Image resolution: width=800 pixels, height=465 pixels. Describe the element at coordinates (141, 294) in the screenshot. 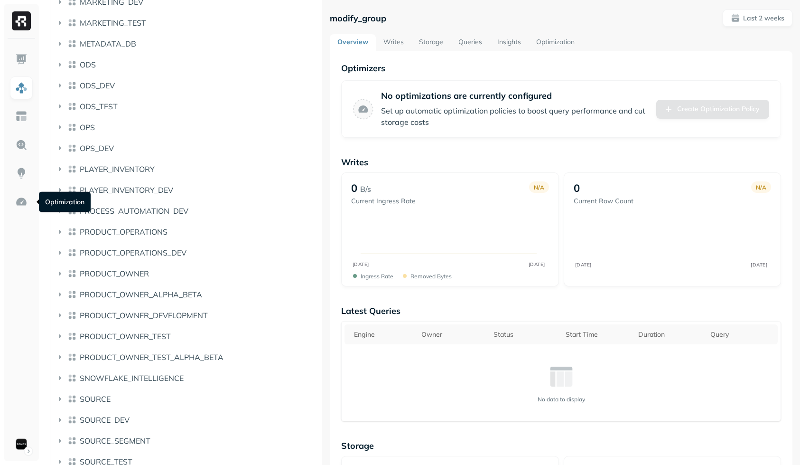

I see `span: PRODUCT_OWNER_ALPHA_BETA` at that location.